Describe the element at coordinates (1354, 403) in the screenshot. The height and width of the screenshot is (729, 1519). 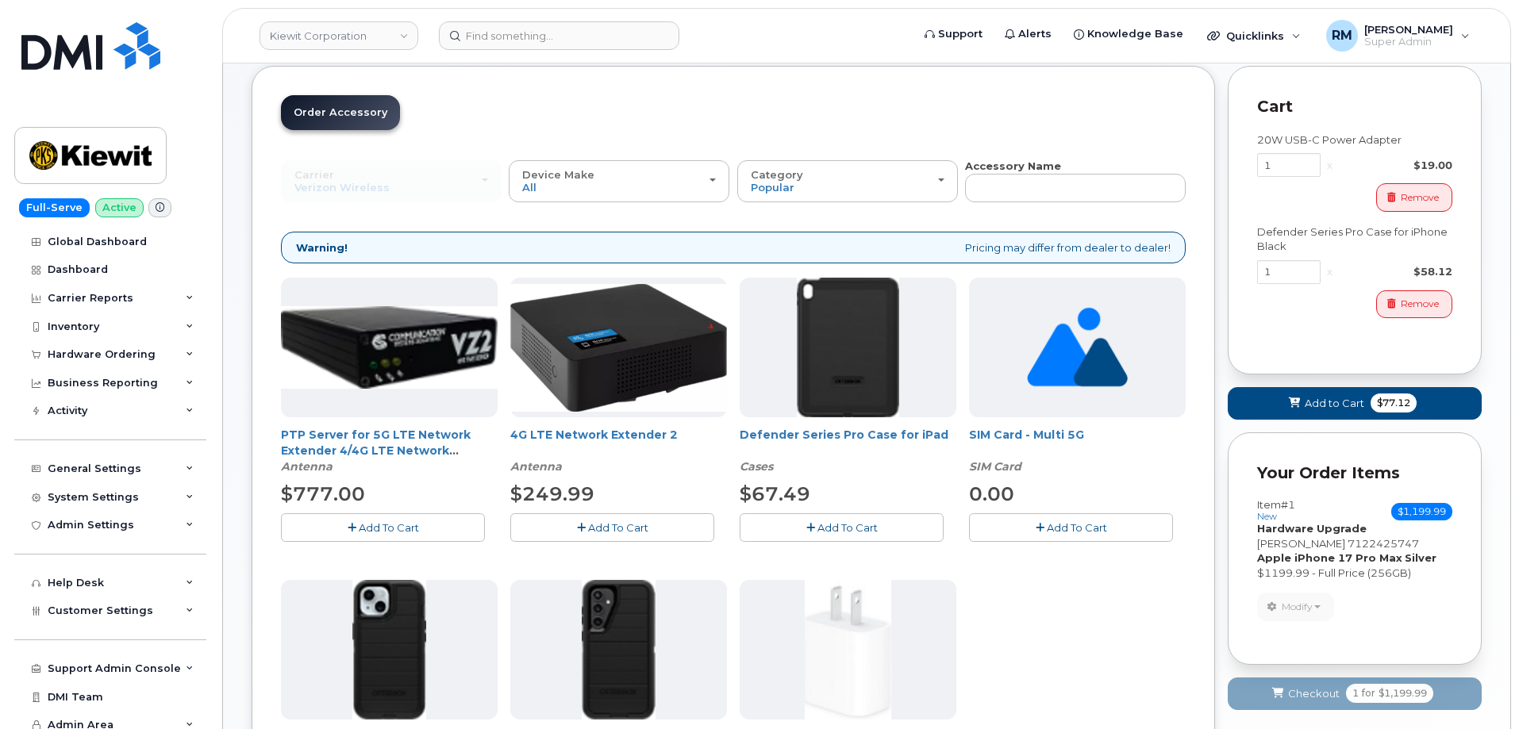
I see `button: Add to Cart $77.12` at that location.